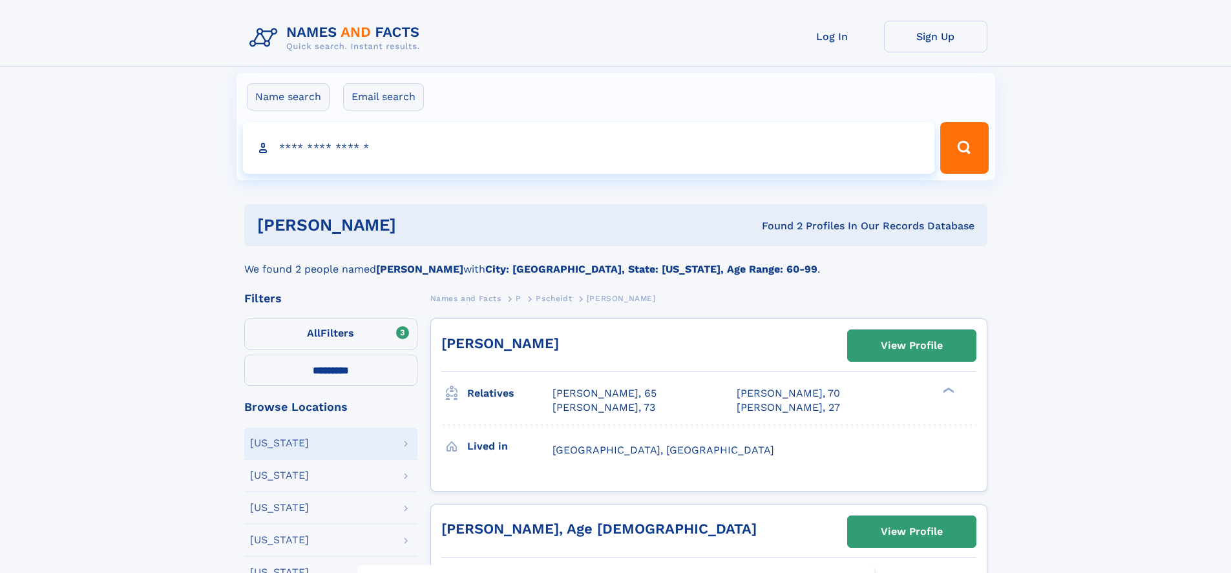 The image size is (1231, 573). Describe the element at coordinates (313, 333) in the screenshot. I see `span: All` at that location.